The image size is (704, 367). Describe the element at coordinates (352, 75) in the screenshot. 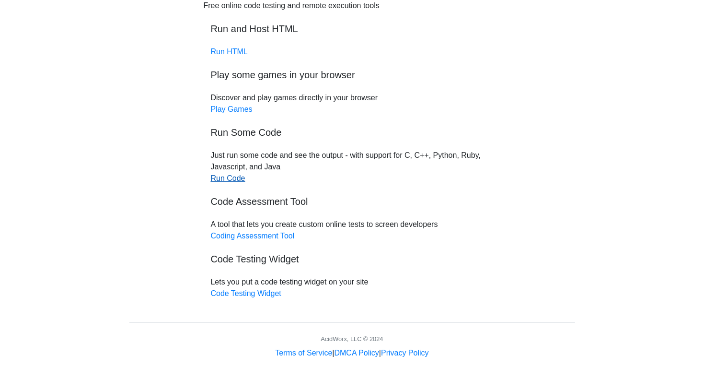

I see `h5: Play some games in your browser` at that location.